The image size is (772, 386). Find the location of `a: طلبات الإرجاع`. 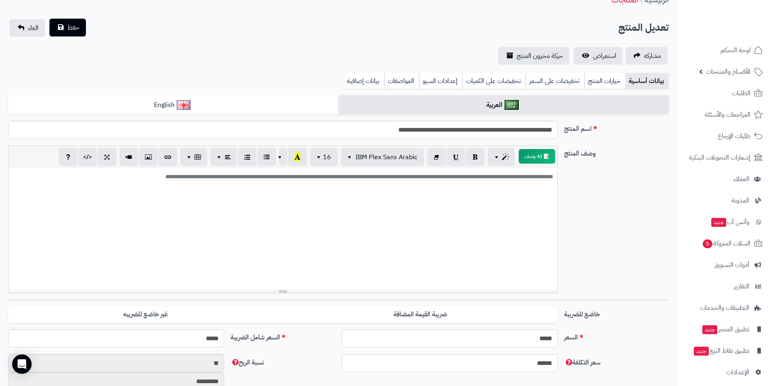

a: طلبات الإرجاع is located at coordinates (725, 136).